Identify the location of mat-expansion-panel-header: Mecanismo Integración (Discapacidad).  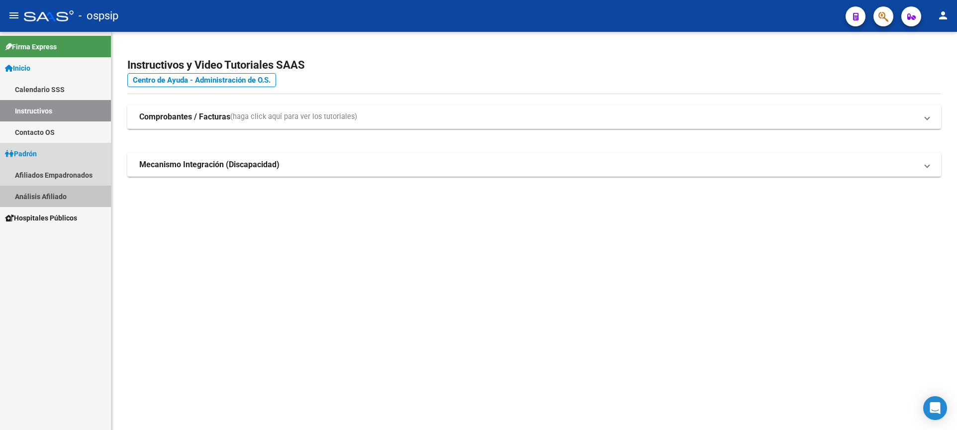
(534, 165).